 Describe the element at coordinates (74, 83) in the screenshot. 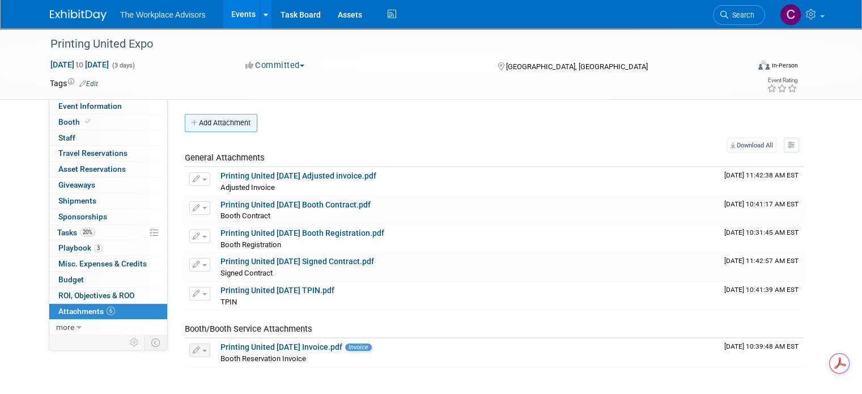

I see `td: Tags` at that location.